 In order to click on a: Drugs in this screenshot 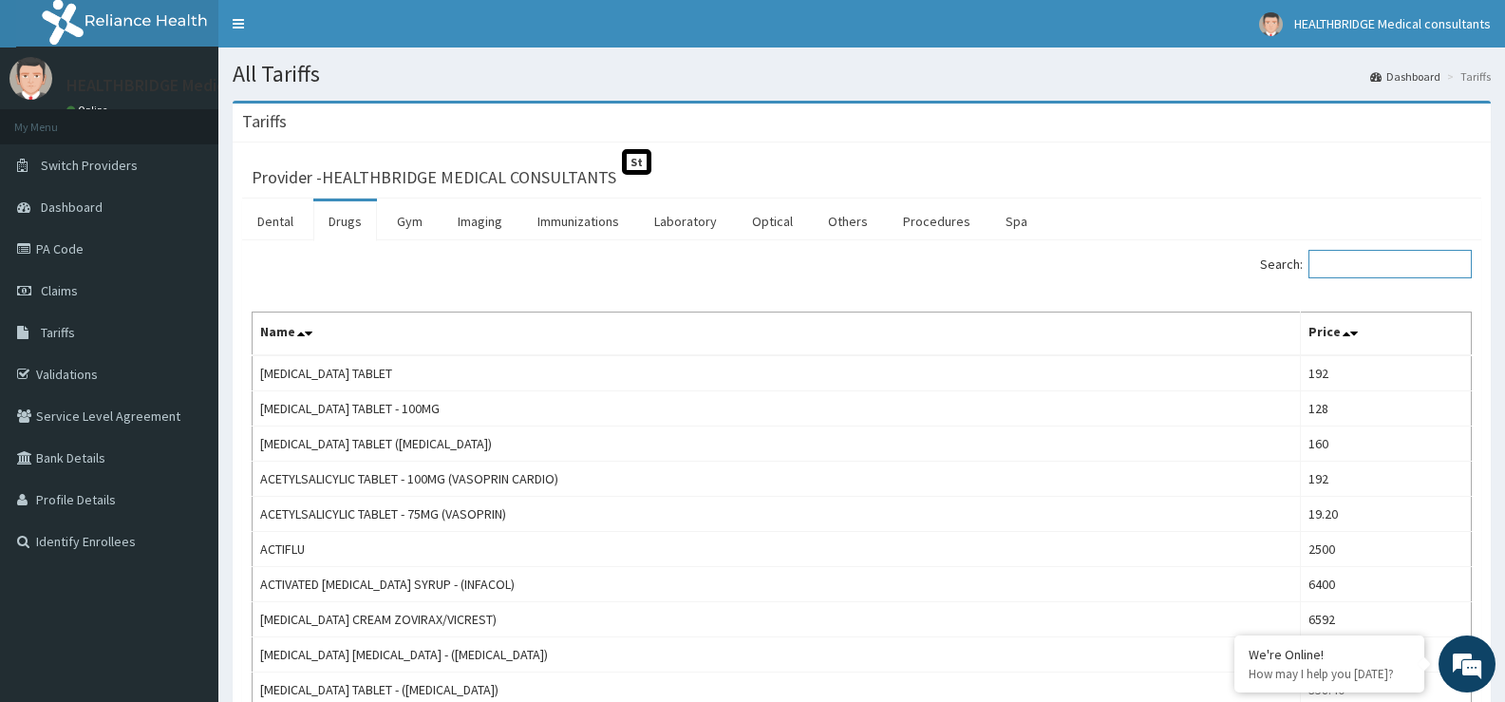, I will do `click(345, 221)`.